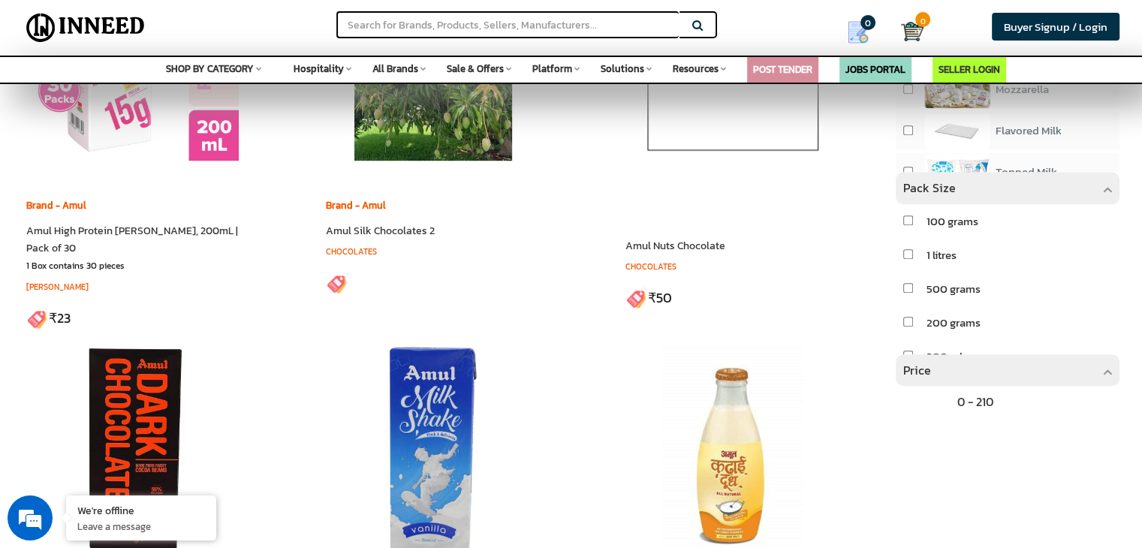 The width and height of the screenshot is (1142, 548). I want to click on em: Submit, so click(246, 441).